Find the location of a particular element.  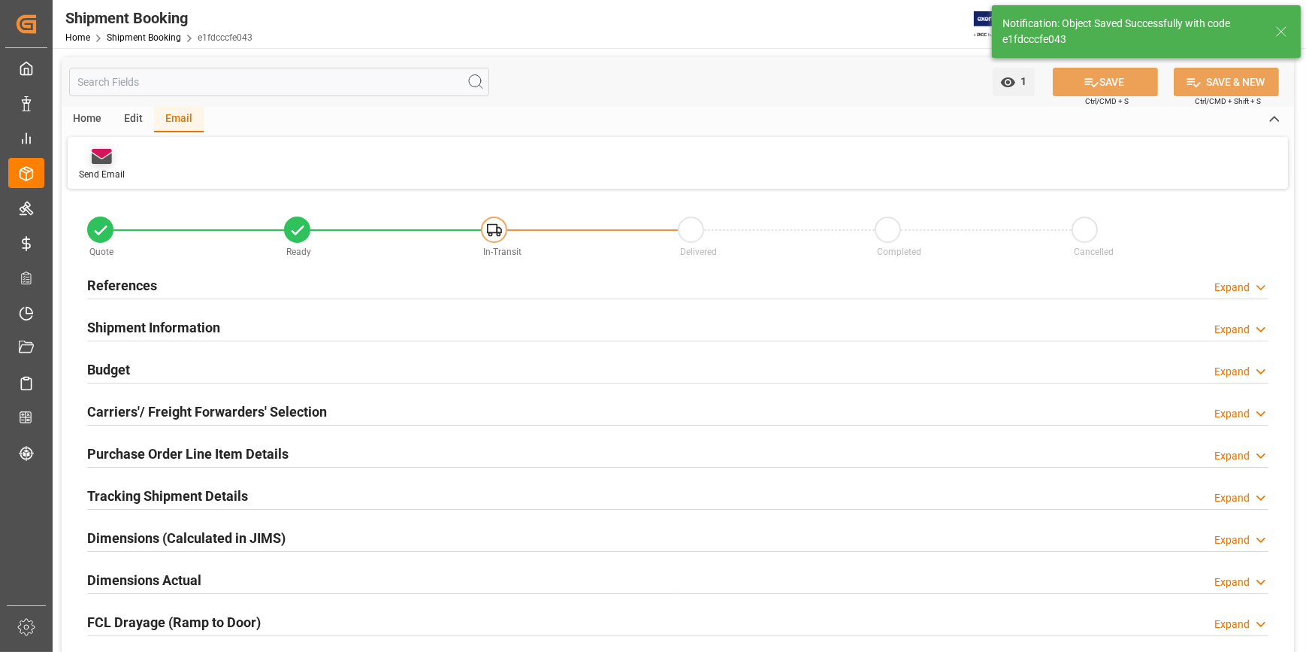

span: Completed is located at coordinates (900, 252).